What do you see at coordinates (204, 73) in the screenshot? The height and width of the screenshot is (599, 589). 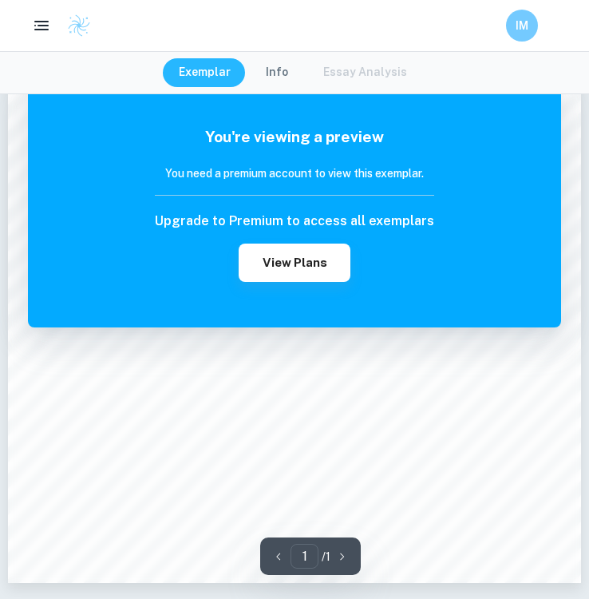 I see `button: Exemplar` at bounding box center [204, 73].